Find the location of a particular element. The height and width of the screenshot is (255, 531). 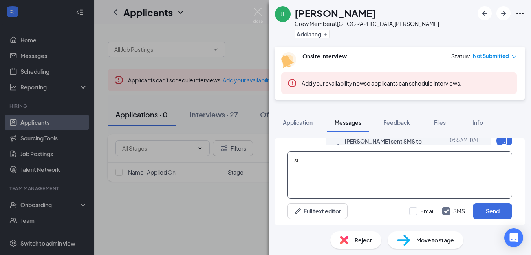

textarea: si is located at coordinates (400, 175).